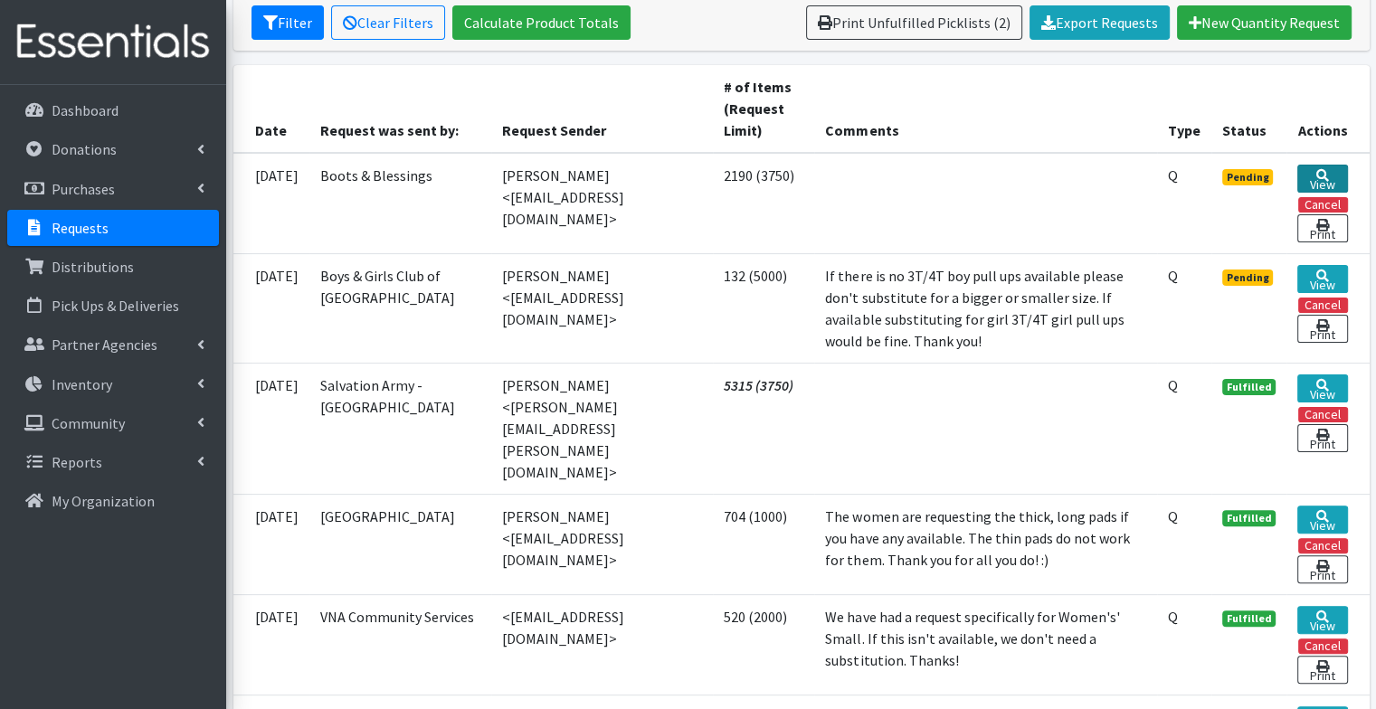 This screenshot has height=709, width=1376. I want to click on th: Type, so click(1184, 109).